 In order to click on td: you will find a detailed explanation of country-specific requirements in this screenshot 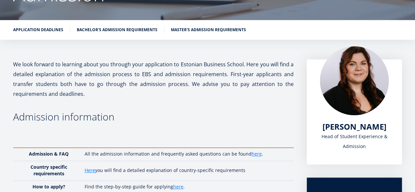, I will do `click(187, 170)`.